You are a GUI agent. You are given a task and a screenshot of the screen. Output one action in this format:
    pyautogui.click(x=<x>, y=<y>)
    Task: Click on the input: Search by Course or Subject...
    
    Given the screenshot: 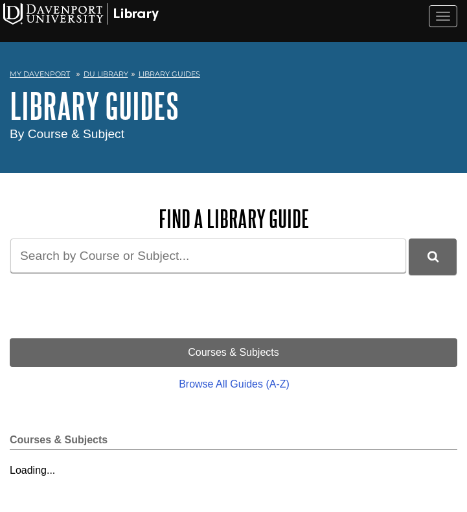 What is the action you would take?
    pyautogui.click(x=208, y=255)
    